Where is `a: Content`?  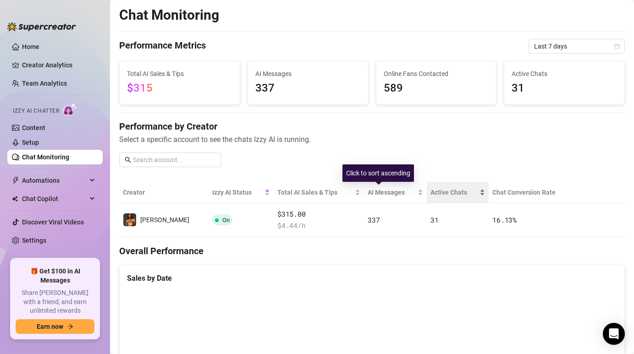
a: Content is located at coordinates (33, 128).